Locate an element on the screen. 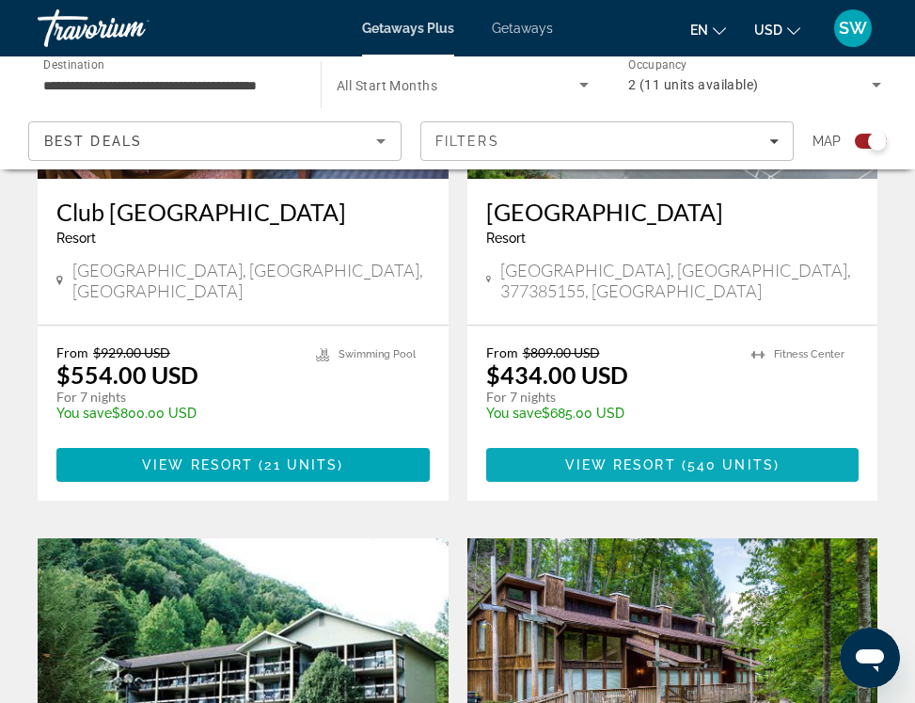  span: USD is located at coordinates (769, 30).